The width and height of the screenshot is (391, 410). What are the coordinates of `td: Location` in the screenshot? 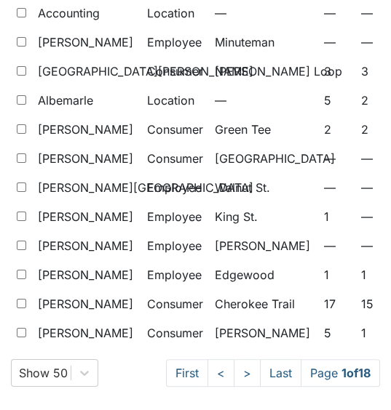 It's located at (175, 100).